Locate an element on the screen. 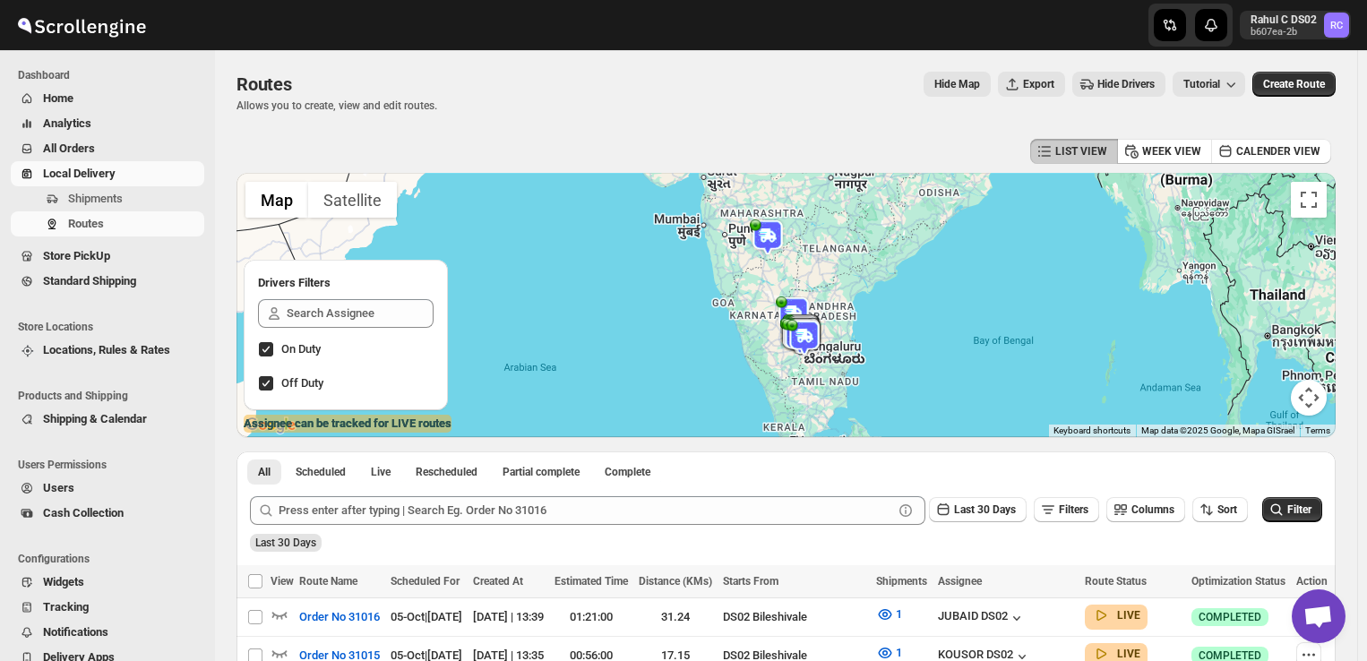 Image resolution: width=1367 pixels, height=661 pixels. span: Order No 31016 is located at coordinates (340, 617).